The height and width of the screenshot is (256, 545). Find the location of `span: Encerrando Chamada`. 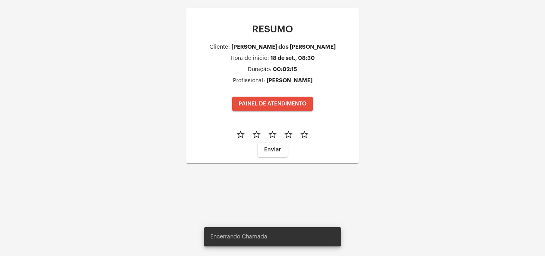

span: Encerrando Chamada is located at coordinates (239, 237).